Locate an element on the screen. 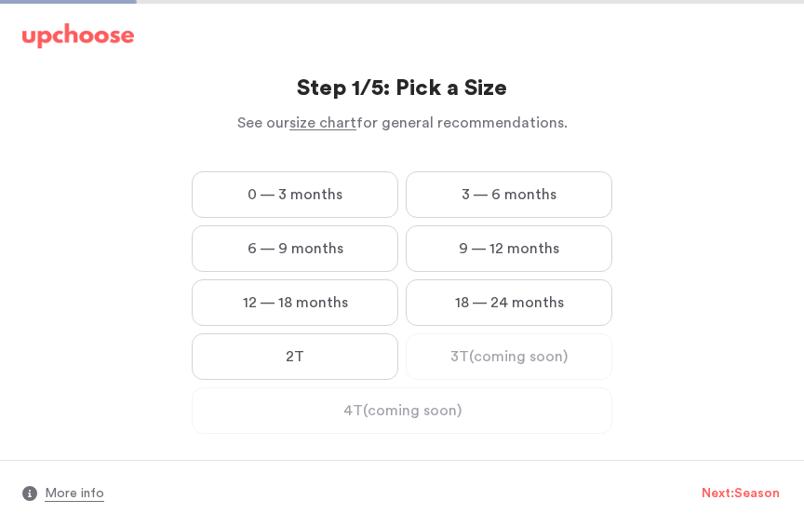 Image resolution: width=804 pixels, height=527 pixels. label: 4T (coming soon) is located at coordinates (402, 411).